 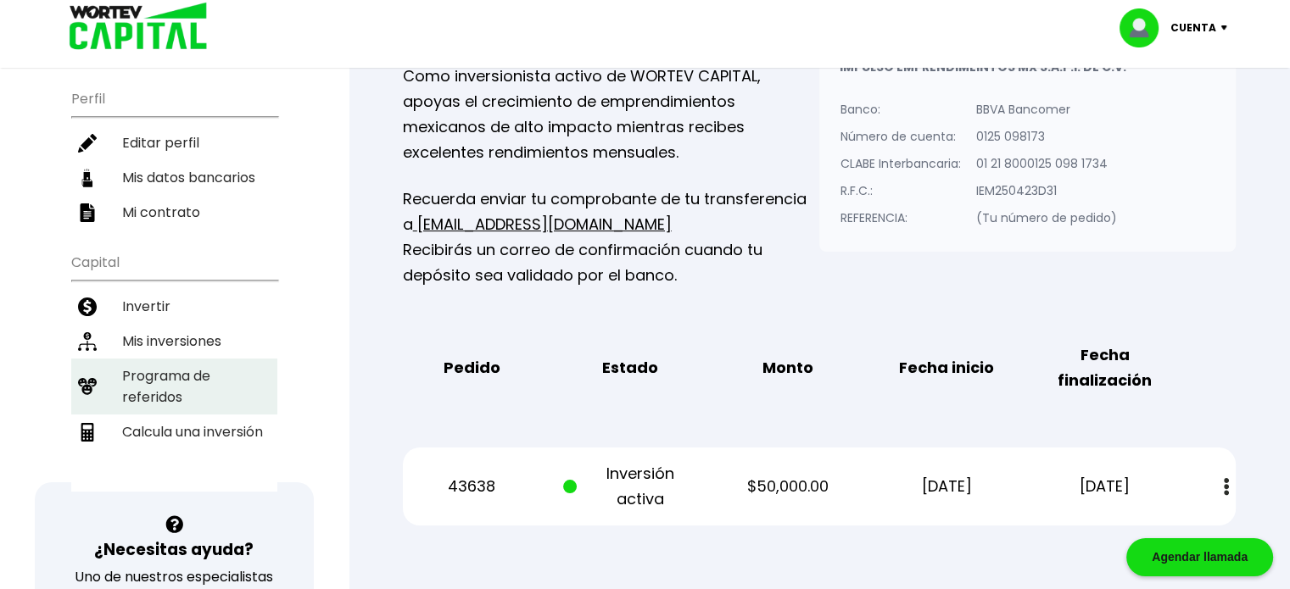 I want to click on a: Calcula una inversión, so click(x=174, y=432).